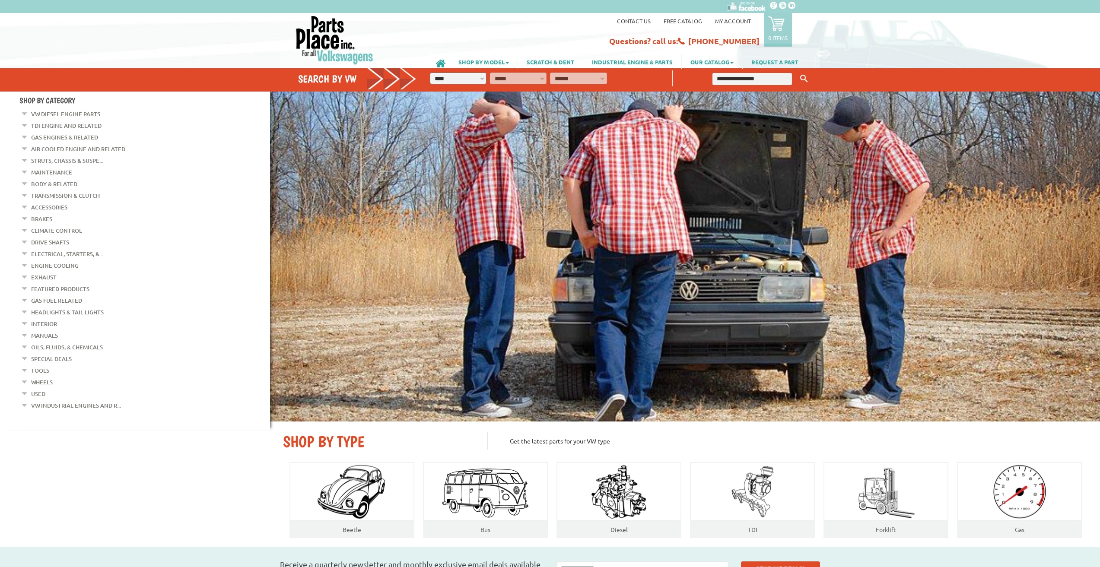  I want to click on a: Manuals, so click(44, 336).